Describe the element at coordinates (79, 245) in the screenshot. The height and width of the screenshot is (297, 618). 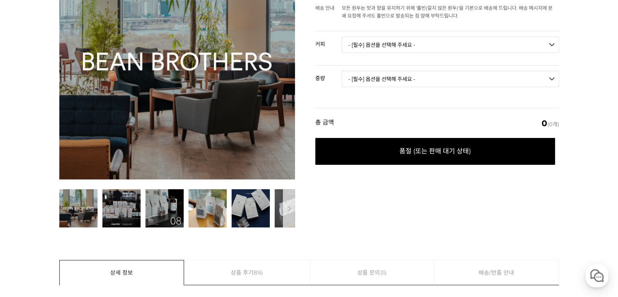
I see `span: 대화` at that location.